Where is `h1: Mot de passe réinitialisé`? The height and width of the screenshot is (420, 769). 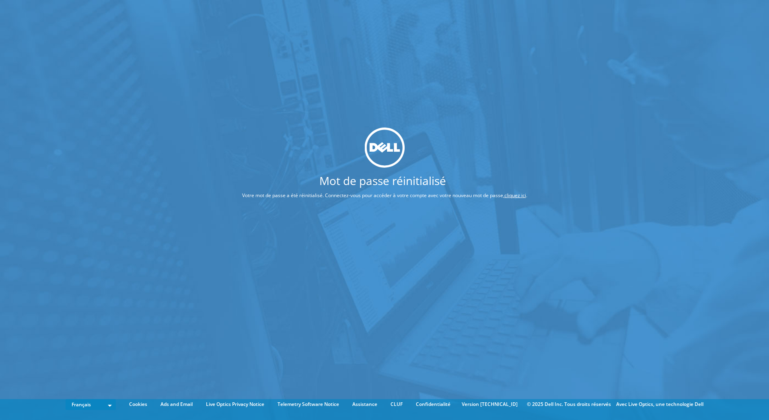 h1: Mot de passe réinitialisé is located at coordinates (383, 181).